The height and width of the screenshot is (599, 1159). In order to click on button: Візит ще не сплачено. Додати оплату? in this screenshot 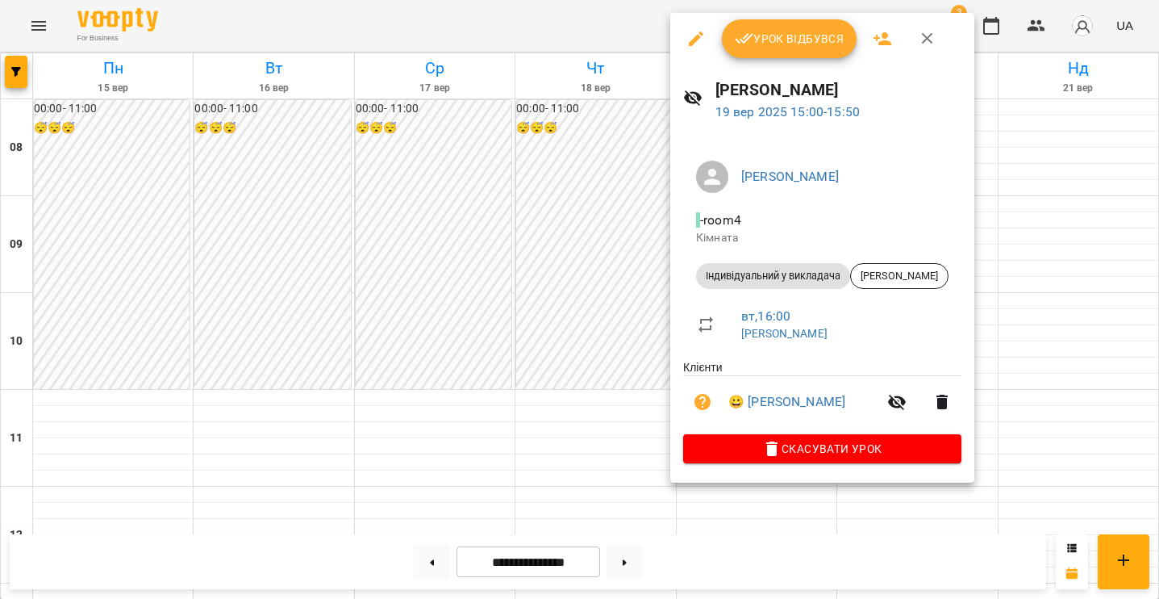, I will do `click(703, 402)`.